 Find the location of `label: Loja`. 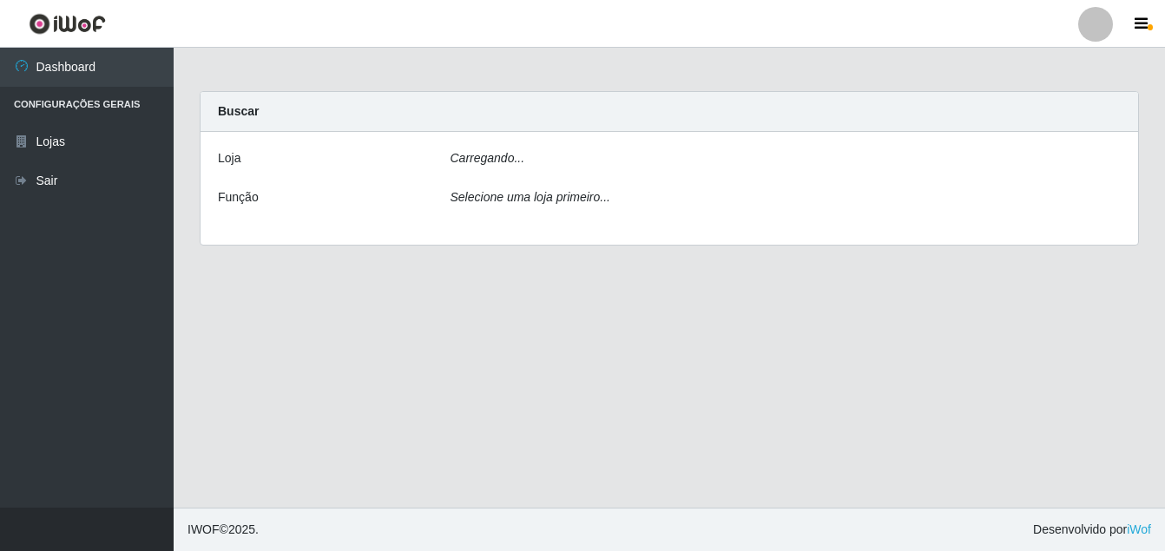

label: Loja is located at coordinates (229, 158).